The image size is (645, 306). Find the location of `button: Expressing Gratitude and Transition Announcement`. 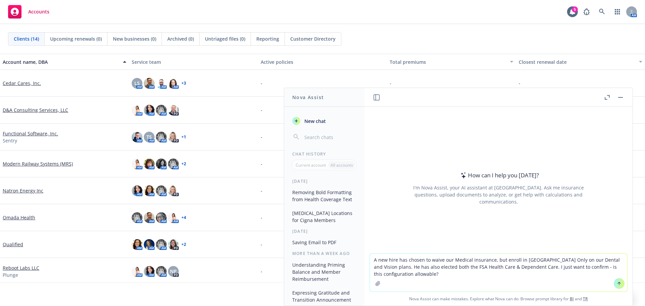

button: Expressing Gratitude and Transition Announcement is located at coordinates (324, 296).